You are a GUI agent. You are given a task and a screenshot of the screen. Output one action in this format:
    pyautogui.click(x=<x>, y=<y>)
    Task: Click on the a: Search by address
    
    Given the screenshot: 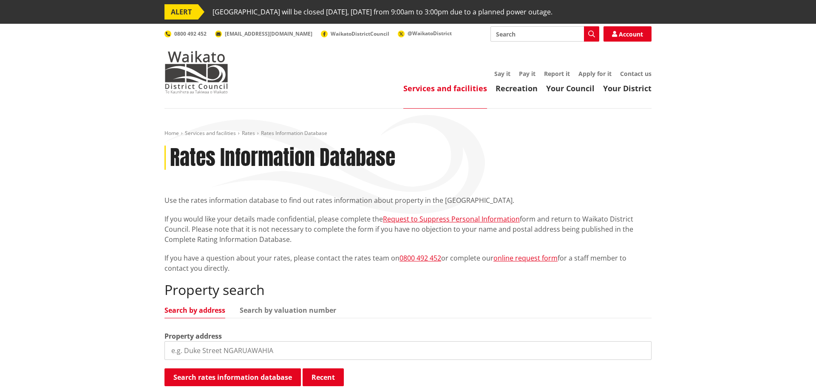 What is the action you would take?
    pyautogui.click(x=195, y=311)
    